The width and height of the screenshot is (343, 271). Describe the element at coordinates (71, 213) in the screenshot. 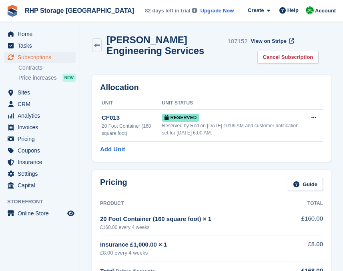

I see `a: Preview store` at that location.